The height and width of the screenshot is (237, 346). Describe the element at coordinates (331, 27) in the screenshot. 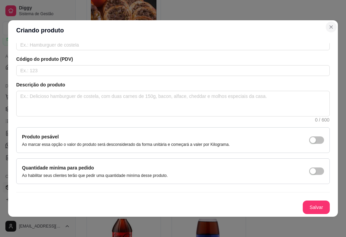

I see `button: Close` at that location.